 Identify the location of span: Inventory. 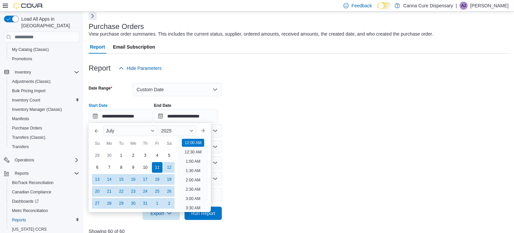
(46, 72).